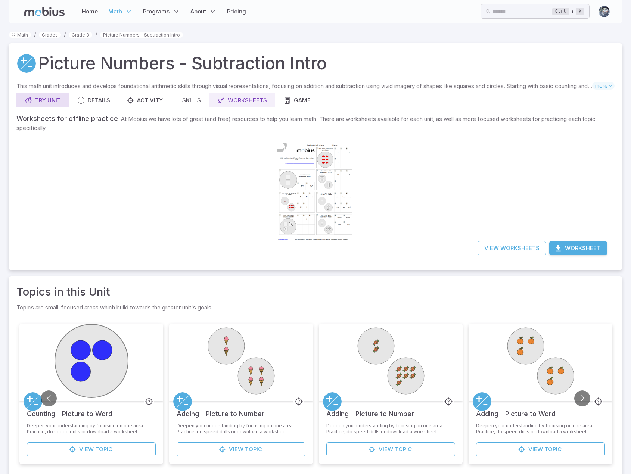  Describe the element at coordinates (604, 12) in the screenshot. I see `img: andrew.jpg` at that location.